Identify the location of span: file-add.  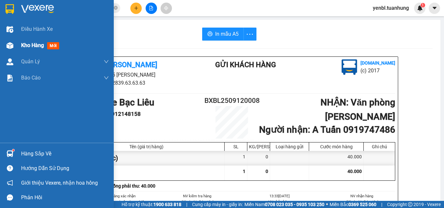
(151, 8).